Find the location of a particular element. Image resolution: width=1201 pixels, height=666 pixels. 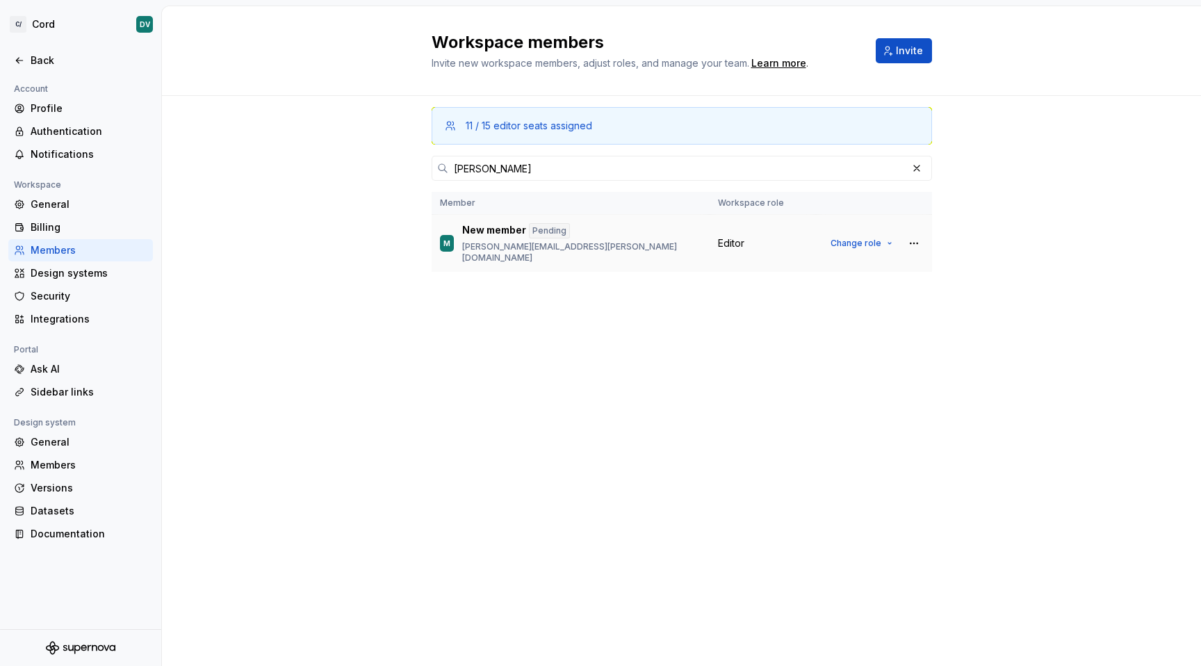

div: DV is located at coordinates (145, 24).